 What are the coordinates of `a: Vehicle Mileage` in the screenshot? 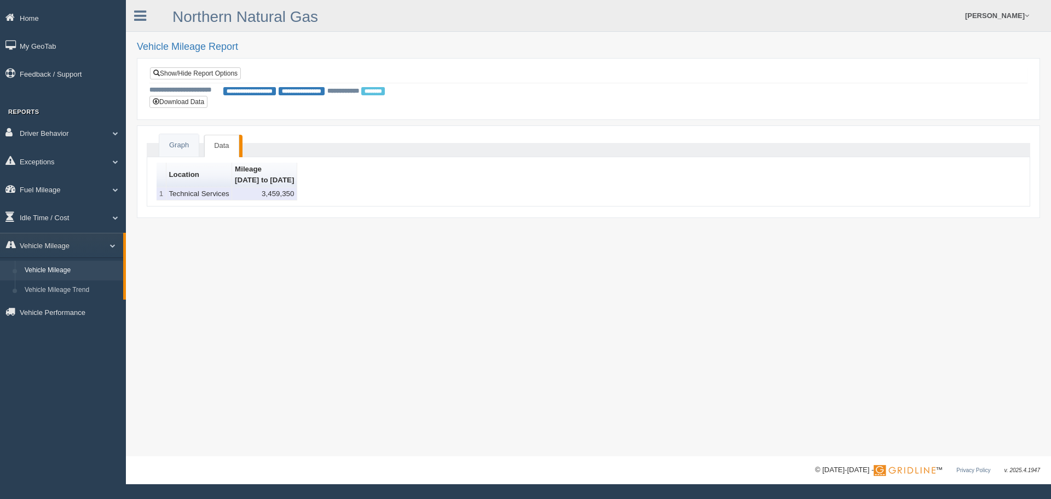 It's located at (71, 270).